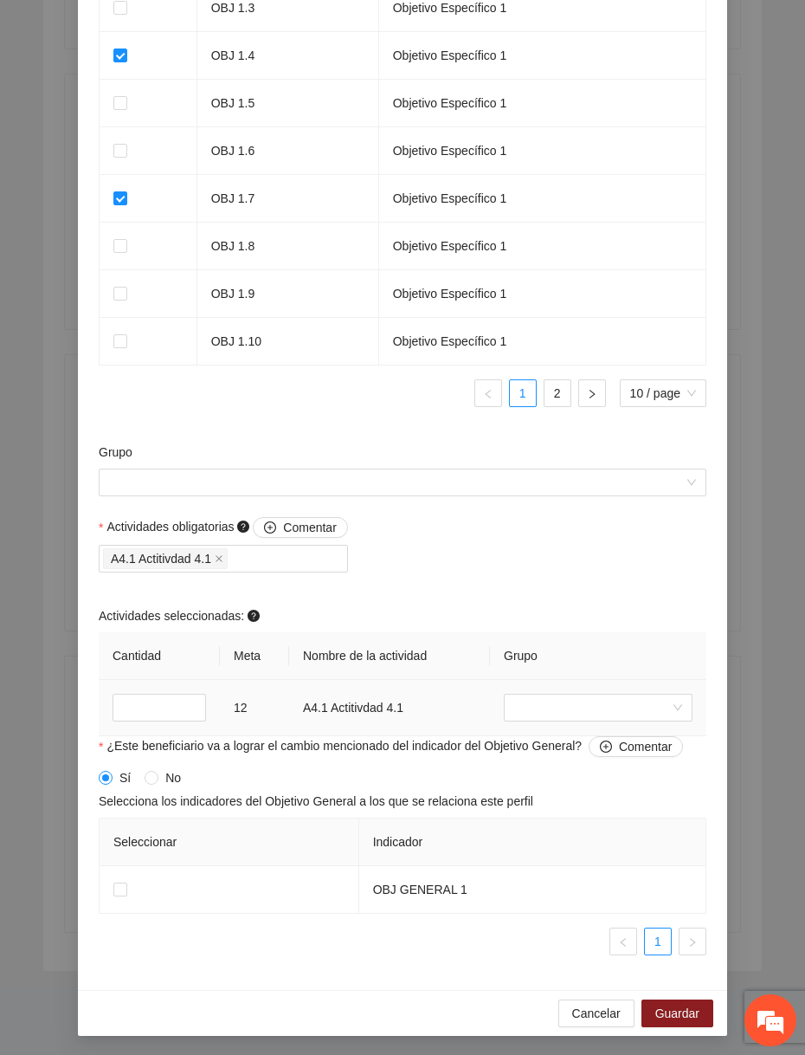  I want to click on textarea: Escriba su mensaje y pulse “Intro”, so click(169, 503).